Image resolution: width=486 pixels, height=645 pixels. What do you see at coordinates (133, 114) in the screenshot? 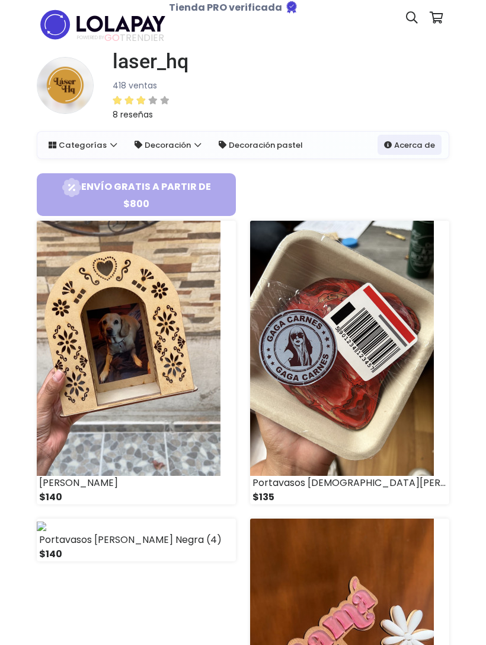
I see `small: 8 reseñas` at bounding box center [133, 114].